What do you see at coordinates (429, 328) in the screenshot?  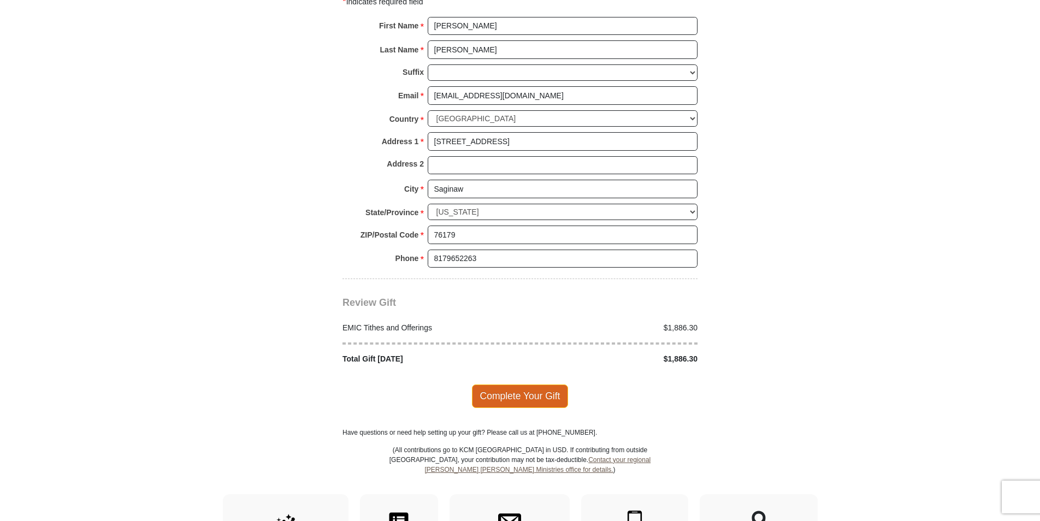 I see `div: EMIC Tithes and Offerings` at bounding box center [429, 328].